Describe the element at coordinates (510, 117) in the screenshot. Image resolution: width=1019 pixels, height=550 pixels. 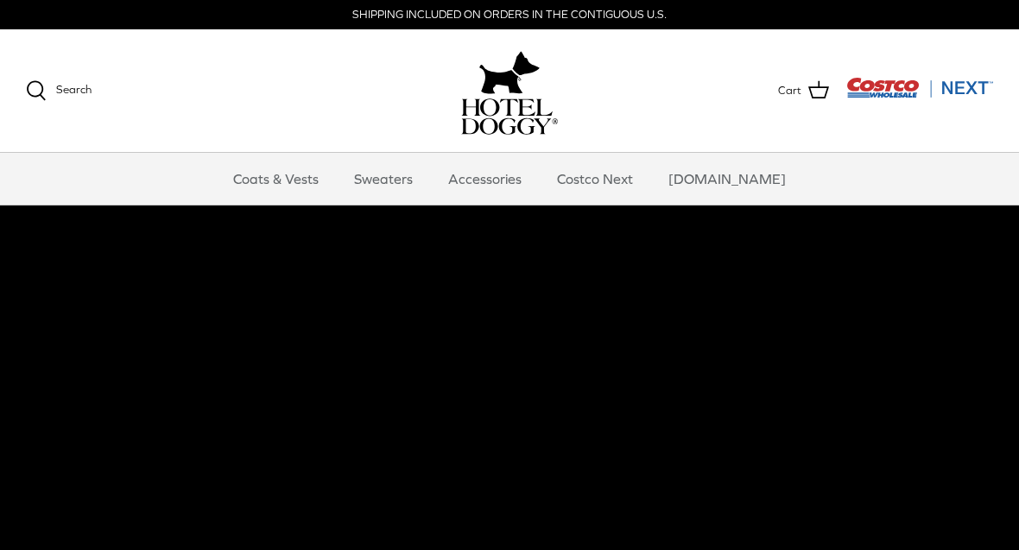
I see `img: hoteldoggycom` at that location.